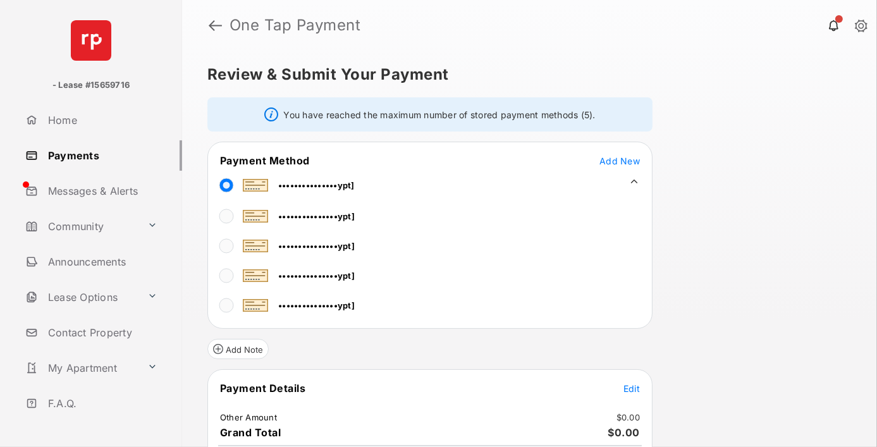  Describe the element at coordinates (91, 85) in the screenshot. I see `p: - Lease #15659716` at that location.